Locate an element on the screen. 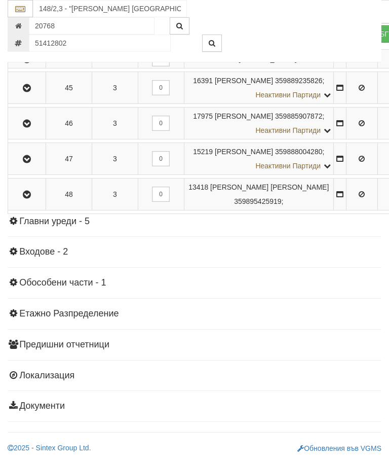 This screenshot has width=389, height=461. h4: Главни уреди - 5 is located at coordinates (195, 221).